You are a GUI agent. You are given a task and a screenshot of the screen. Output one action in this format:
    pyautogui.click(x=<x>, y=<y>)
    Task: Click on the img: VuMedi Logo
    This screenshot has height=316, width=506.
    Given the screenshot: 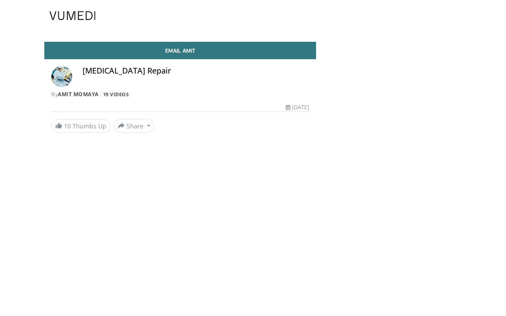 What is the action you would take?
    pyautogui.click(x=73, y=16)
    